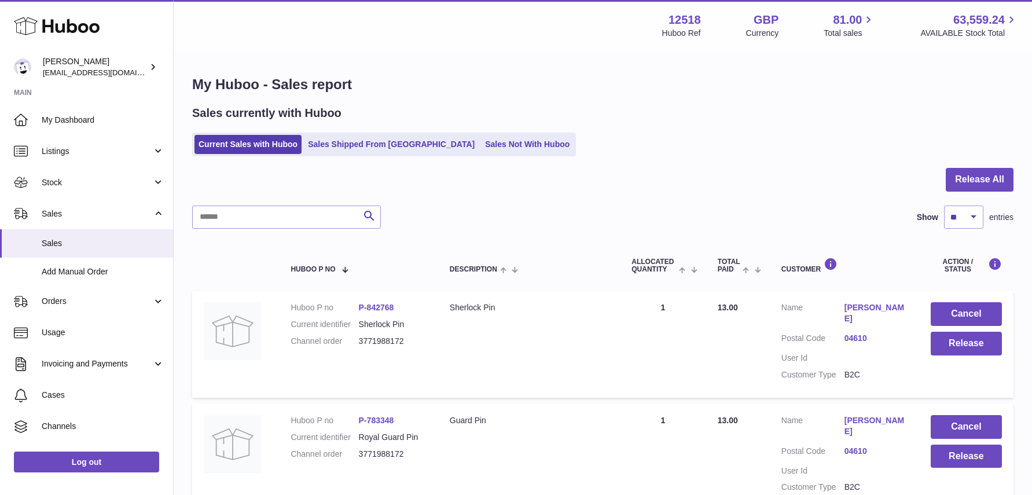  Describe the element at coordinates (602, 84) in the screenshot. I see `h1: My Huboo - Sales report` at that location.